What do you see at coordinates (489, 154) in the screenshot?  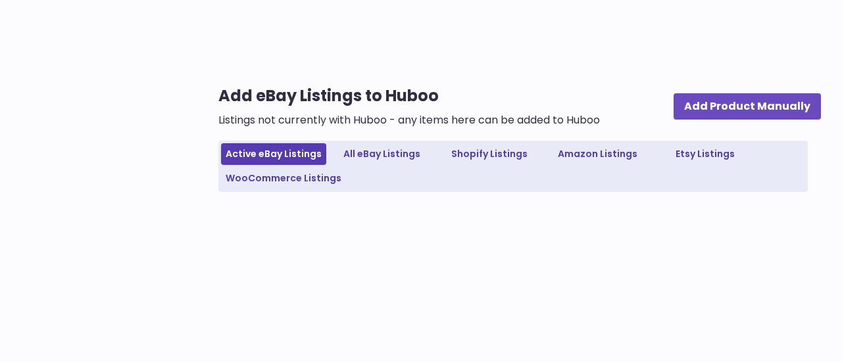 I see `a: Shopify Listings` at bounding box center [489, 154].